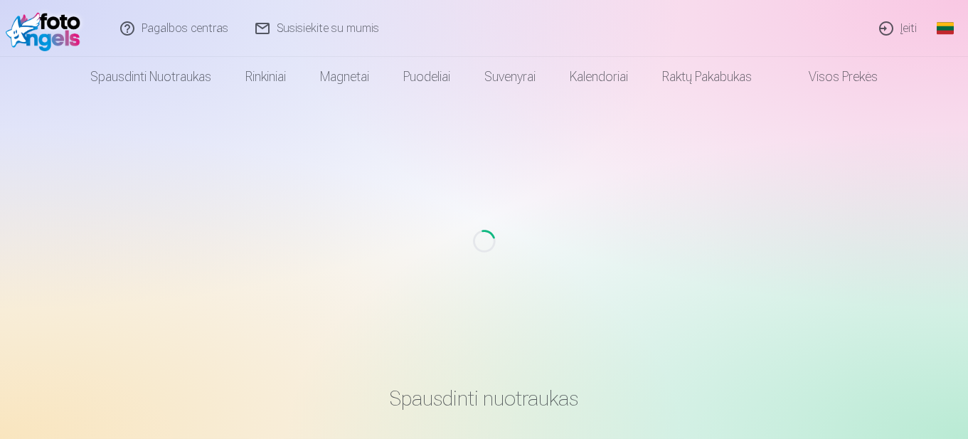 The height and width of the screenshot is (439, 968). I want to click on h3: Spausdinti nuotraukas, so click(484, 398).